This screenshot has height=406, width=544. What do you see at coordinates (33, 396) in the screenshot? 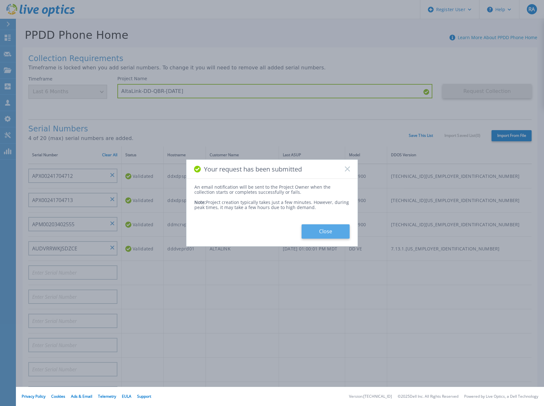
I see `a: Privacy Policy` at bounding box center [33, 396].